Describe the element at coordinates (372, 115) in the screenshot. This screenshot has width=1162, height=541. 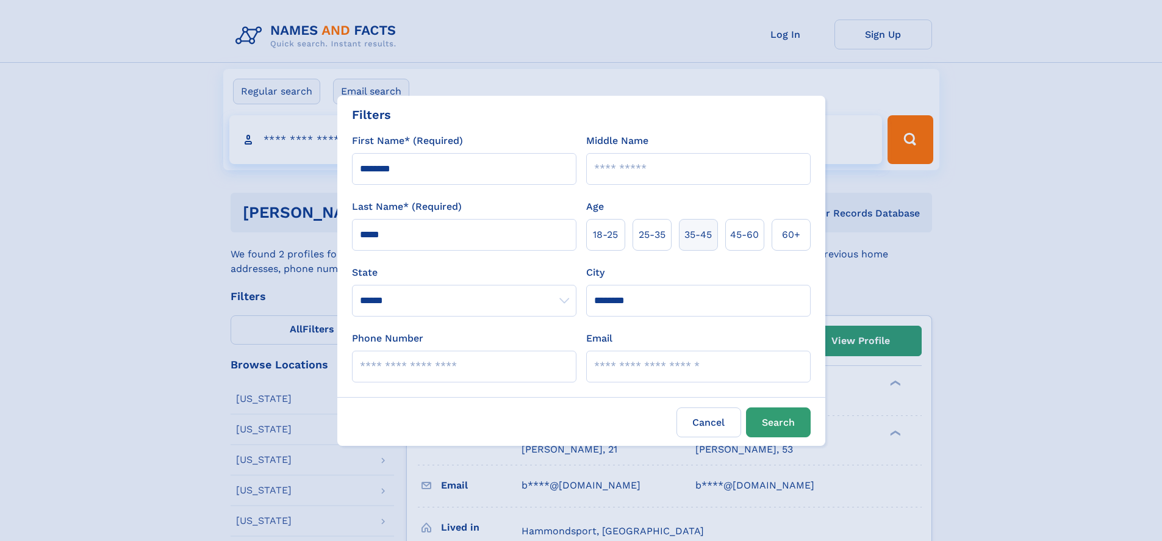
I see `div: Filters` at that location.